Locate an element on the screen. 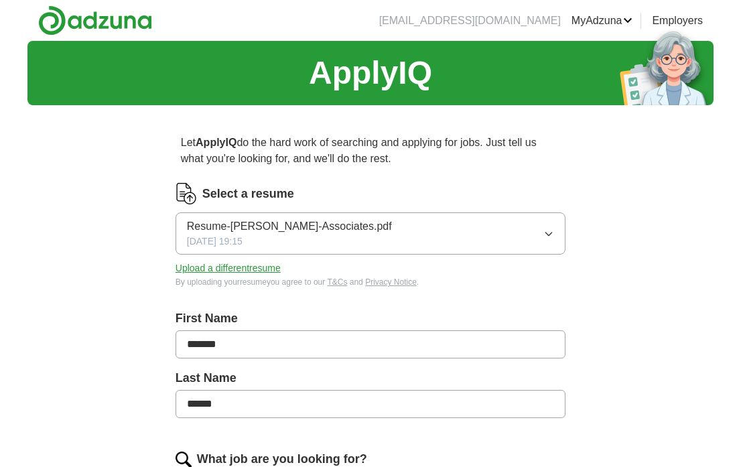 Image resolution: width=741 pixels, height=467 pixels. label: Select a resume is located at coordinates (248, 194).